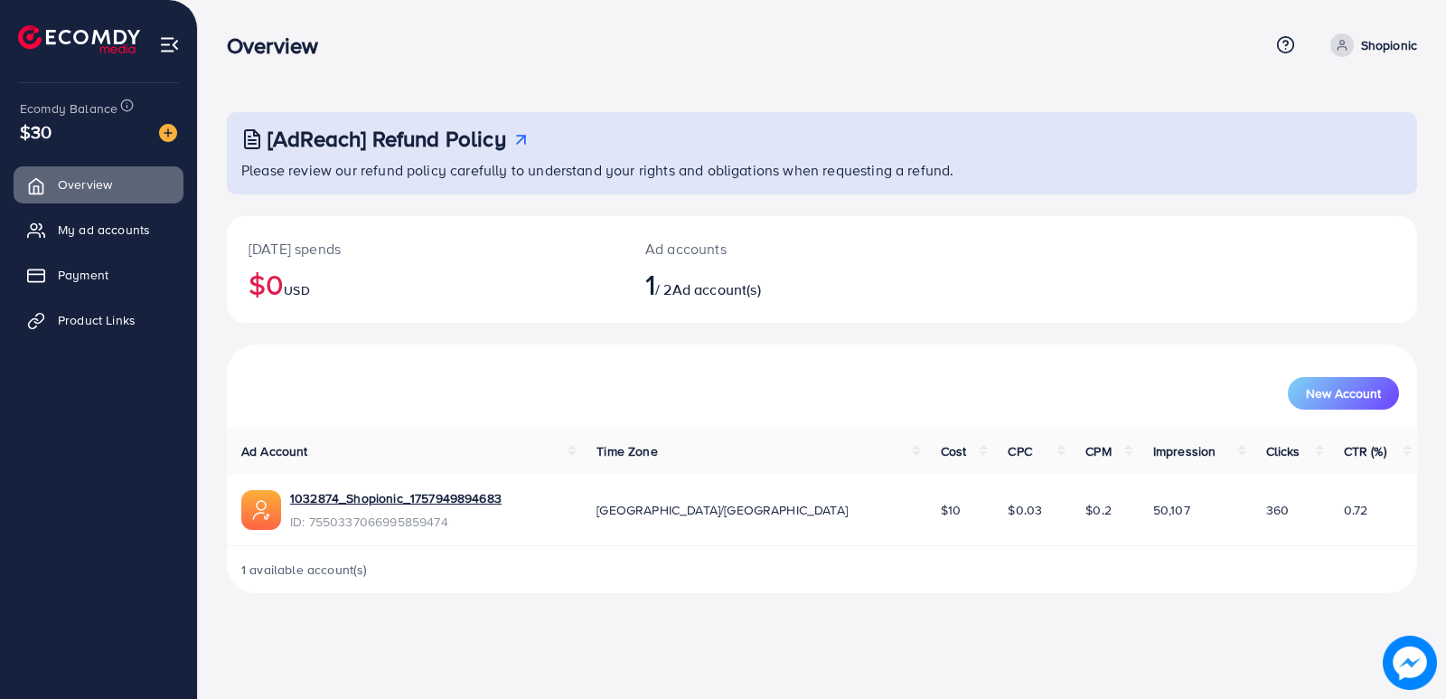 Image resolution: width=1446 pixels, height=699 pixels. Describe the element at coordinates (296, 290) in the screenshot. I see `span: USD` at that location.